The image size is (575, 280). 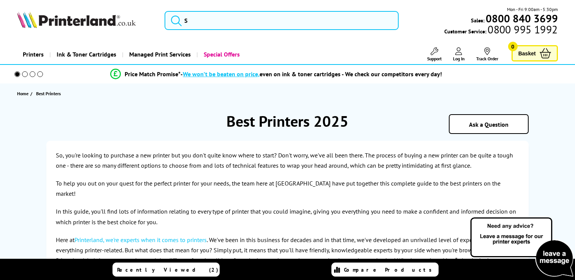 What do you see at coordinates (488, 125) in the screenshot?
I see `a: Ask a Question` at bounding box center [488, 125].